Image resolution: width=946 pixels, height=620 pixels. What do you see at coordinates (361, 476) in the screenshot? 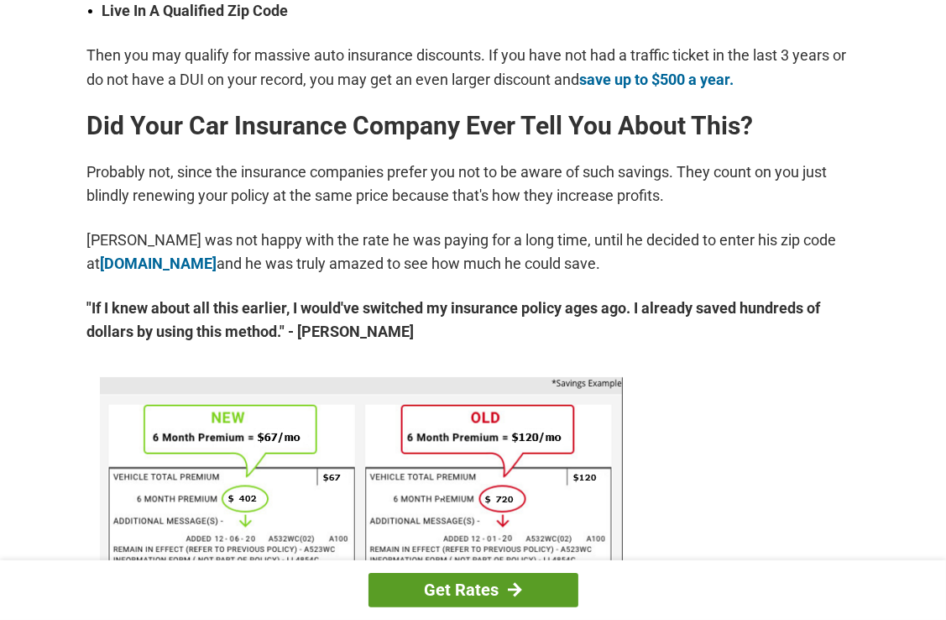
I see `img: savings` at bounding box center [361, 476].